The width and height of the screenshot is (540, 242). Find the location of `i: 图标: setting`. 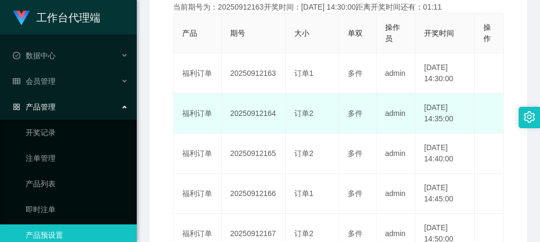

i: 图标: setting is located at coordinates (529, 117).